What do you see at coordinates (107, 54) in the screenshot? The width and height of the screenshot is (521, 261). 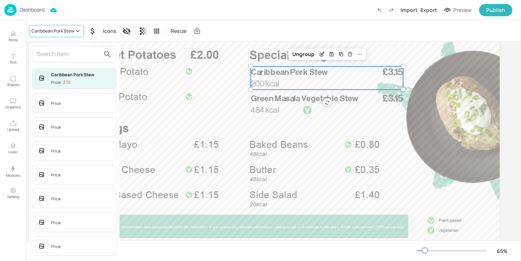 I see `button: search` at bounding box center [107, 54].